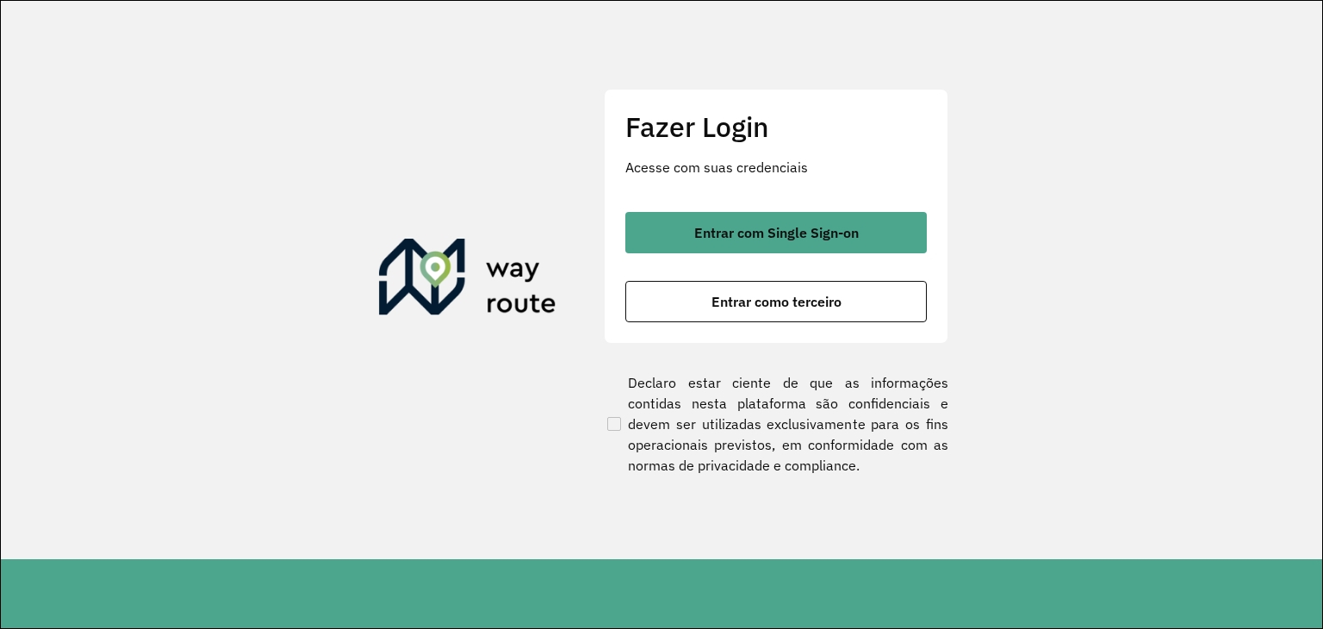  I want to click on h2: Fazer Login, so click(776, 127).